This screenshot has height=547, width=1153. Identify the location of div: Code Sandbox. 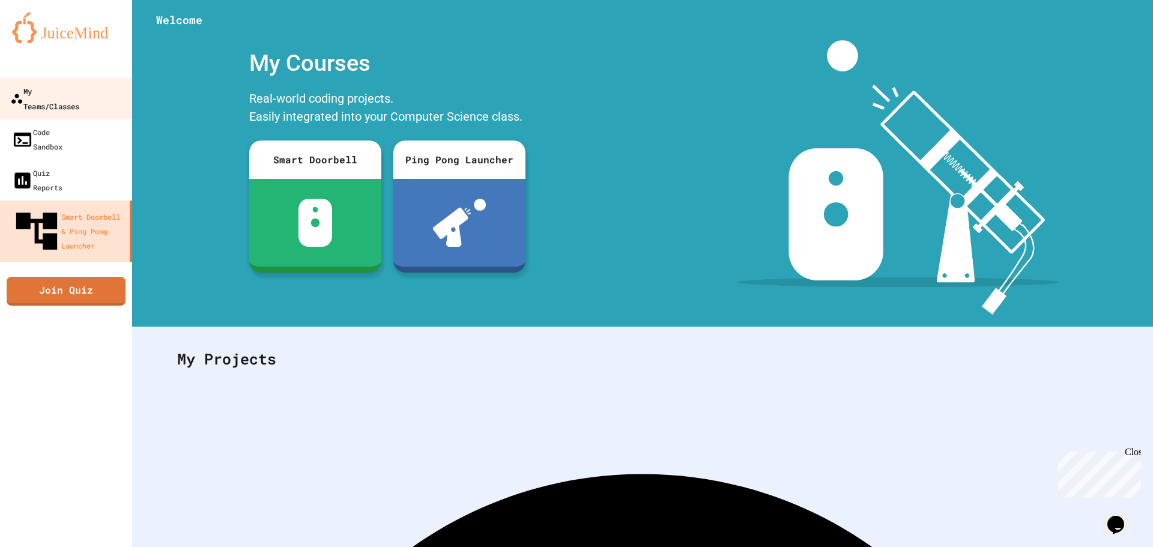
(37, 139).